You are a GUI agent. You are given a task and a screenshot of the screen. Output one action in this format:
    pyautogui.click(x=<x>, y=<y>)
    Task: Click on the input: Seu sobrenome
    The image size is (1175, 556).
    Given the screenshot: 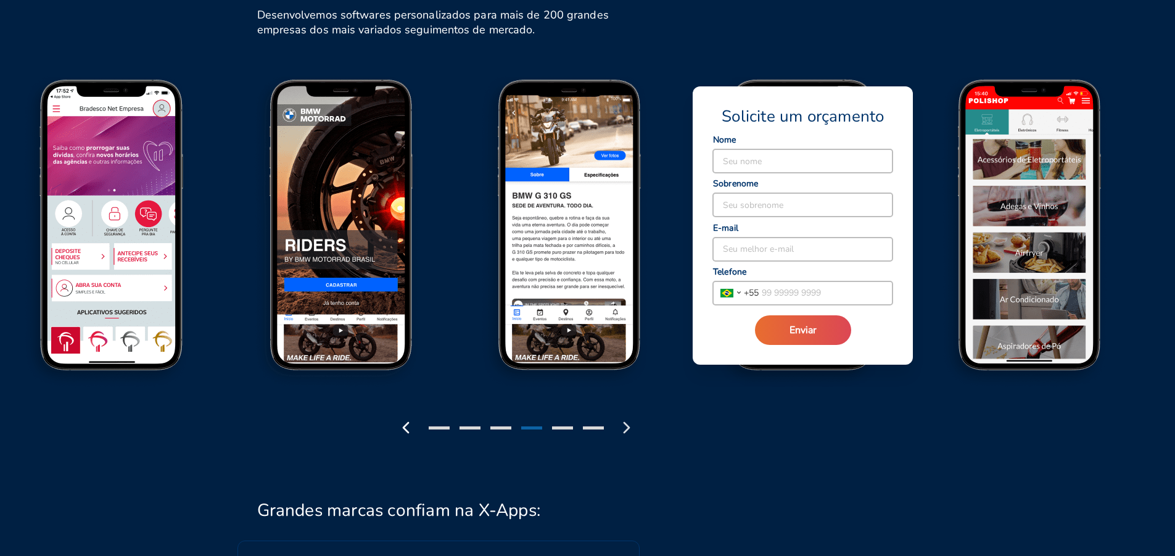 What is the action you would take?
    pyautogui.click(x=803, y=205)
    